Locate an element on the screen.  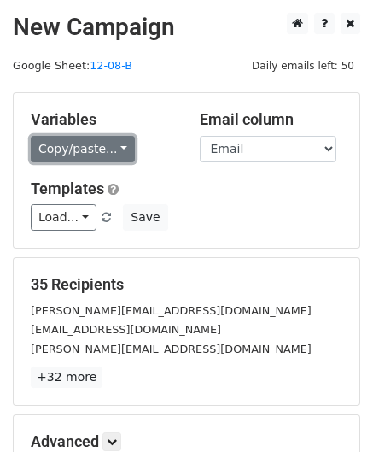
h5: 35 Recipients is located at coordinates (186, 284).